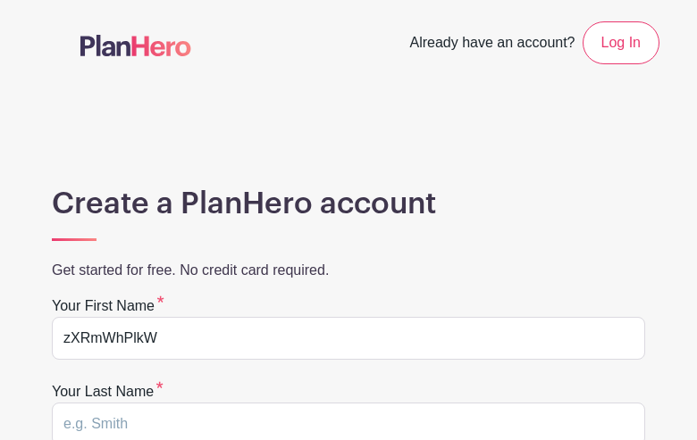  I want to click on p: Get started for free. No credit card required., so click(348, 271).